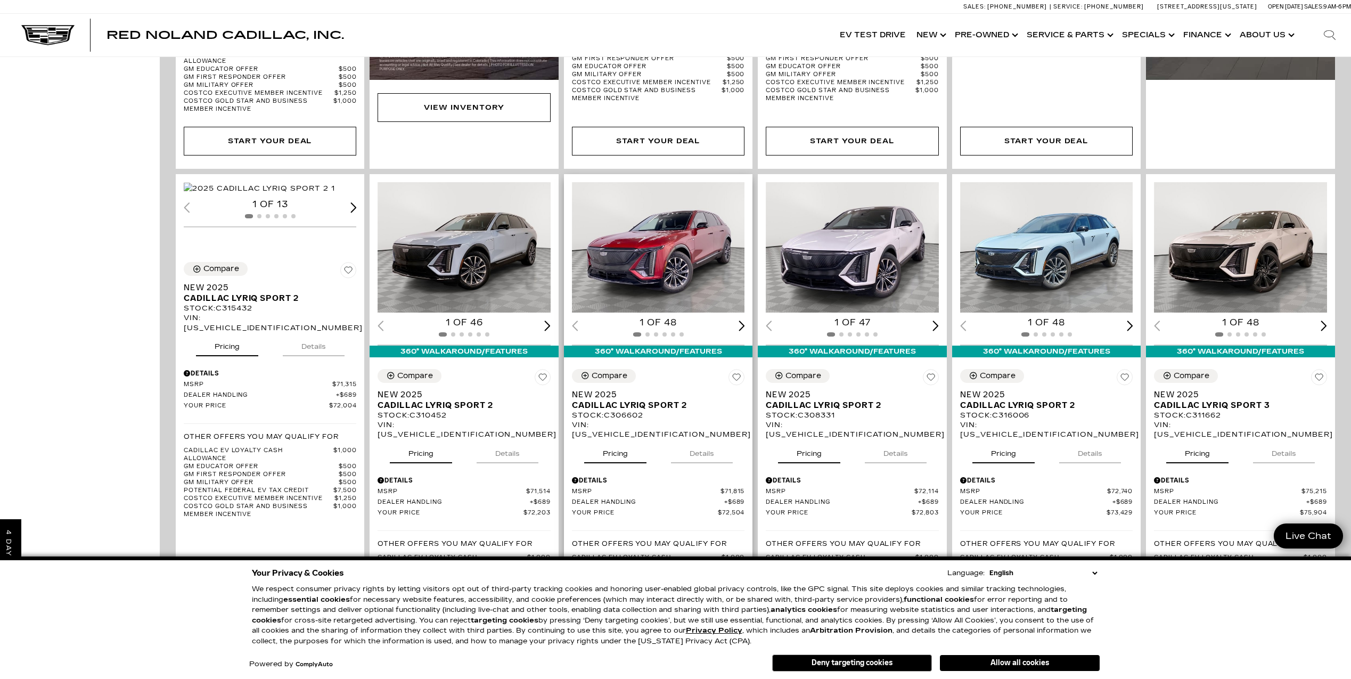  What do you see at coordinates (803, 376) in the screenshot?
I see `div: Compare` at bounding box center [803, 376].